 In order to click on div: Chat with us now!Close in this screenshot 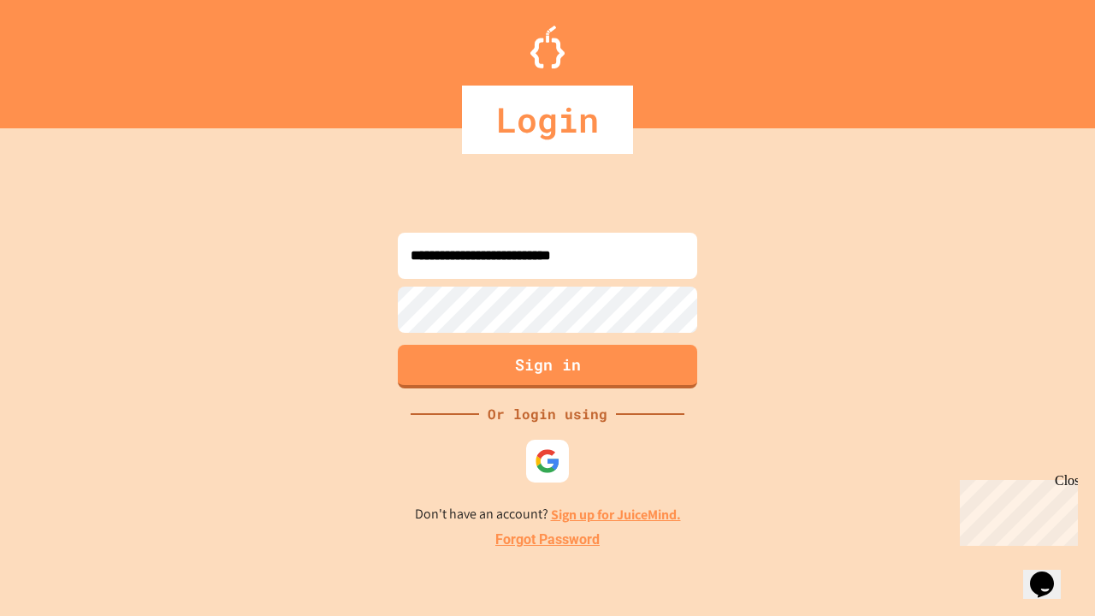, I will do `click(62, 57)`.